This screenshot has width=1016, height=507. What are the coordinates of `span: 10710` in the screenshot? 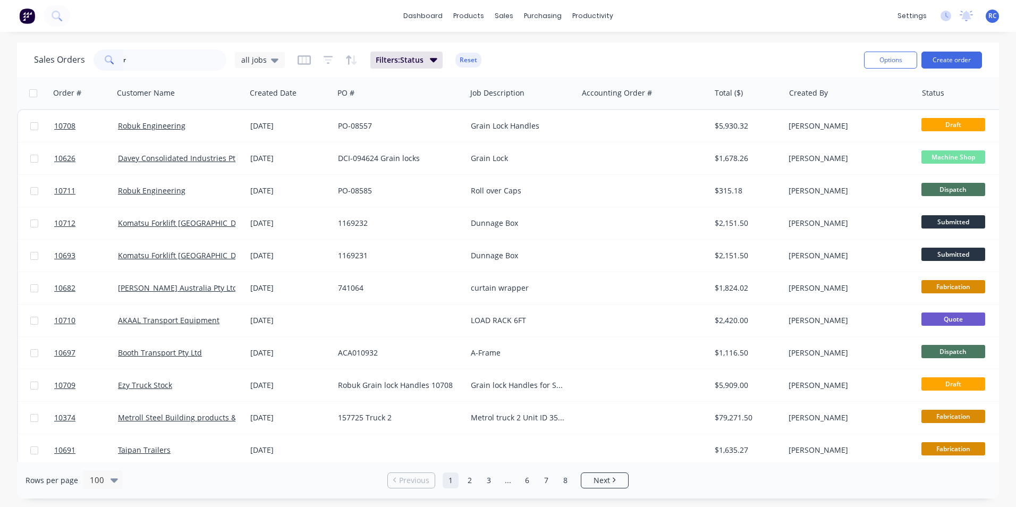 It's located at (65, 320).